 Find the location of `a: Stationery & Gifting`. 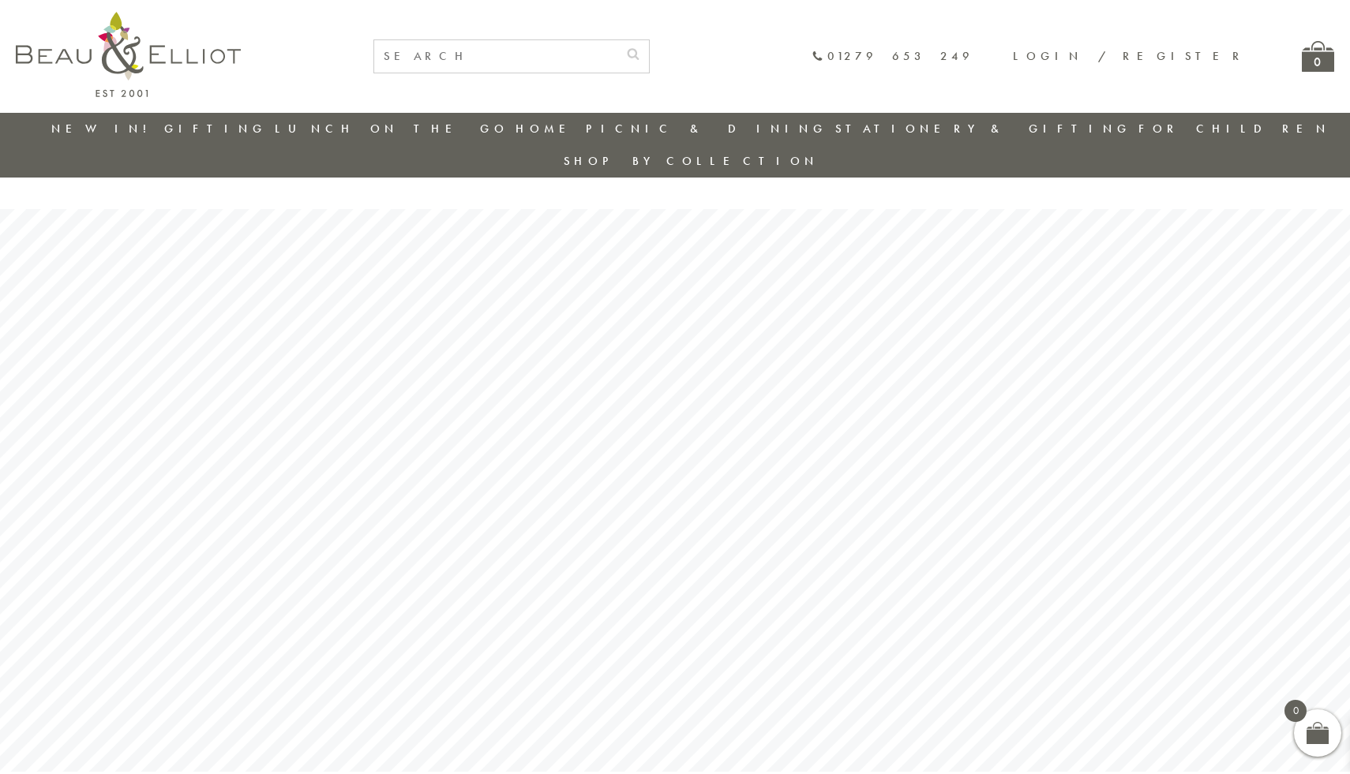

a: Stationery & Gifting is located at coordinates (983, 129).